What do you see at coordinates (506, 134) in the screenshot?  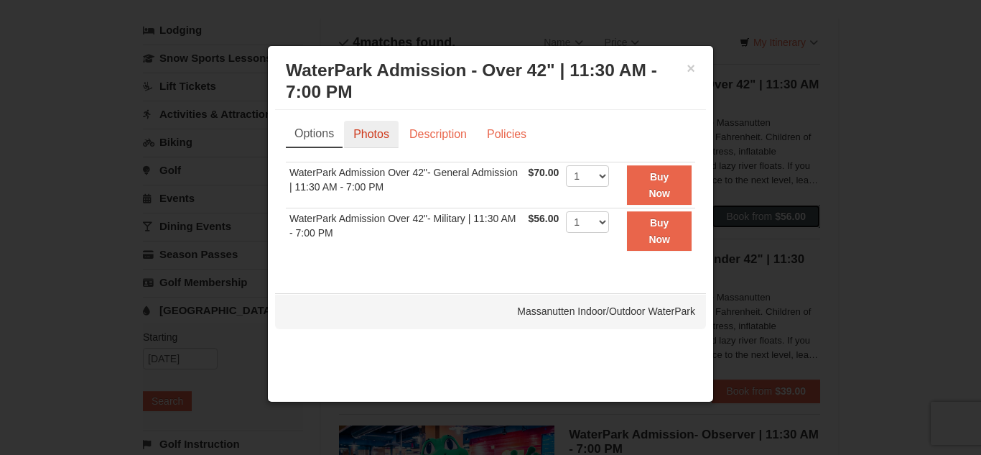 I see `a: Policies` at bounding box center [506, 134].